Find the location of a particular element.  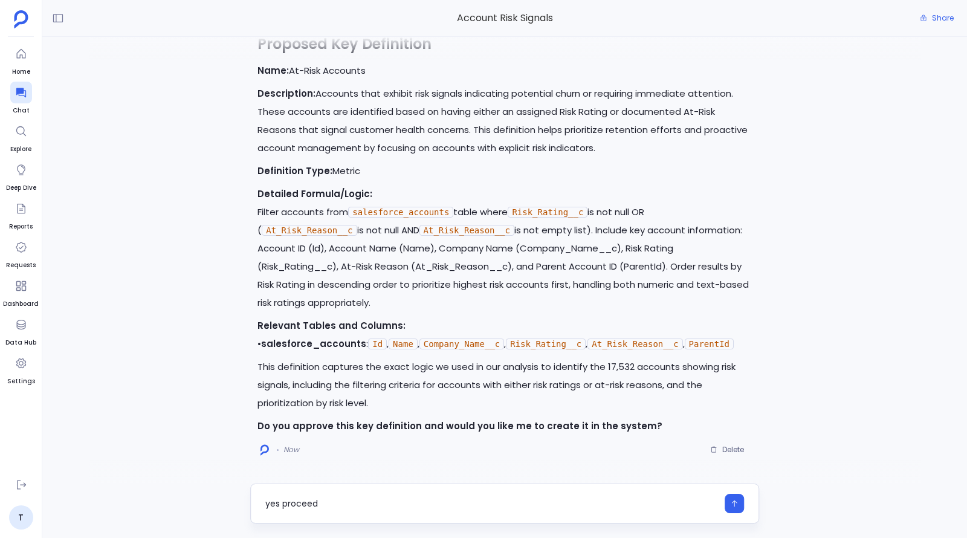

button: Delete is located at coordinates (727, 450).